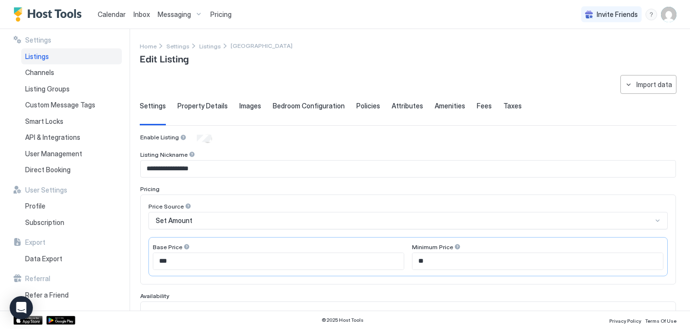 This screenshot has width=690, height=329. What do you see at coordinates (164, 154) in the screenshot?
I see `span: Listing Nickname` at bounding box center [164, 154].